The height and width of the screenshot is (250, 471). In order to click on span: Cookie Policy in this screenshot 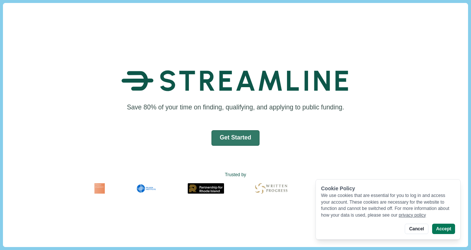, I will do `click(338, 188)`.